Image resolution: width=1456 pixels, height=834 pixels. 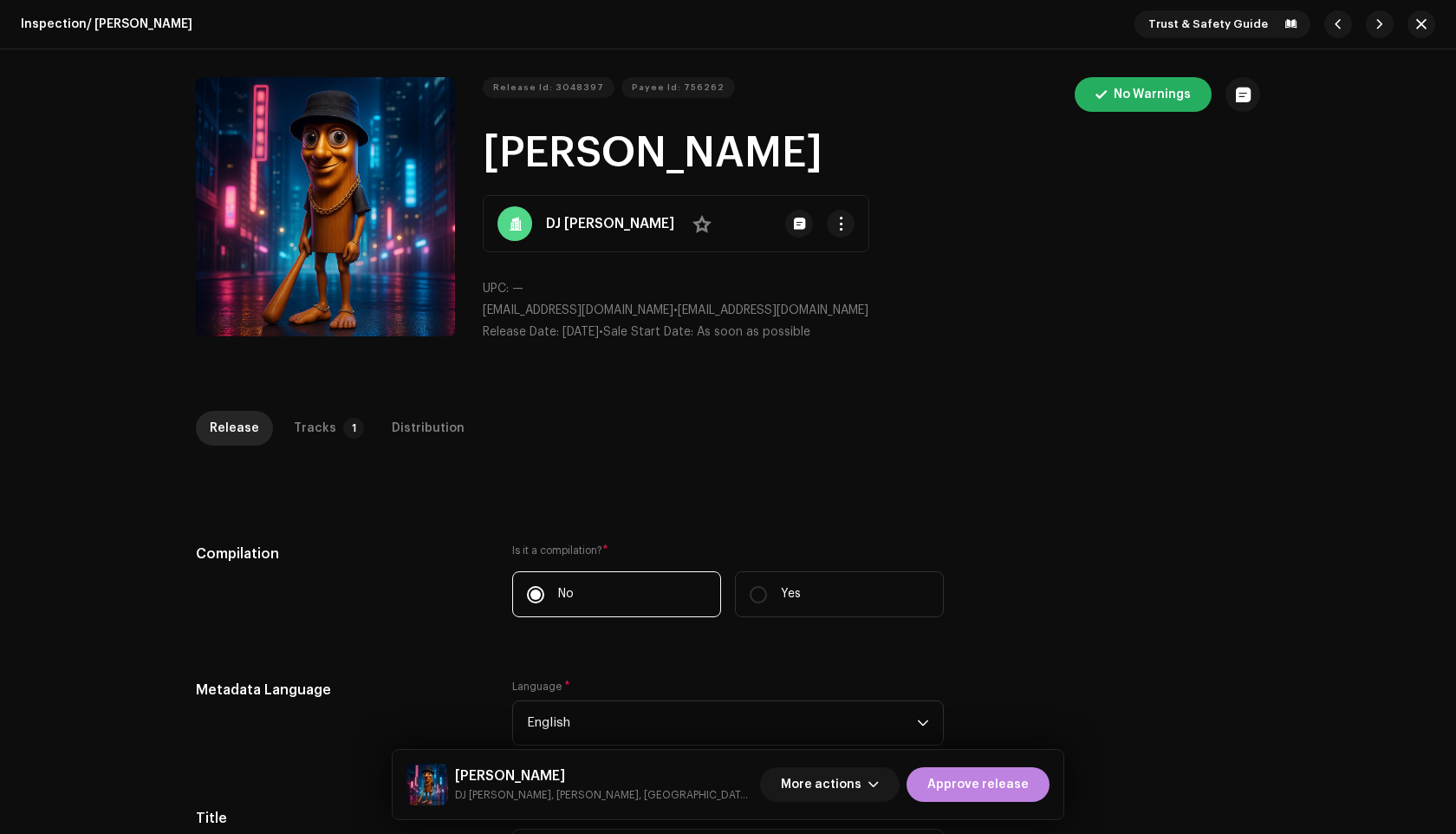 What do you see at coordinates (315, 428) in the screenshot?
I see `div: Tracks` at bounding box center [315, 428].